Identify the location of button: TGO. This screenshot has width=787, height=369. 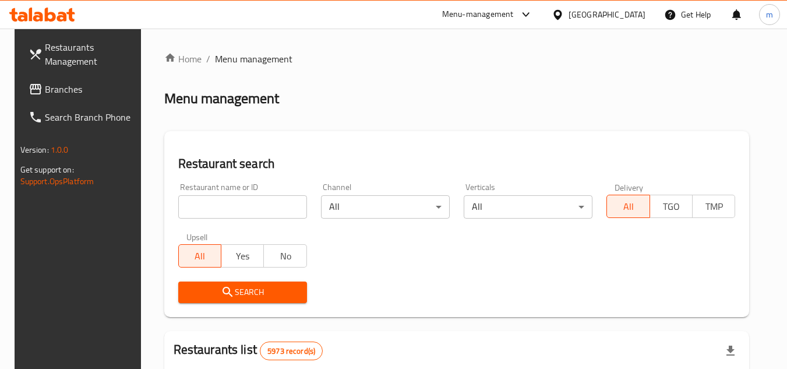
(671, 206).